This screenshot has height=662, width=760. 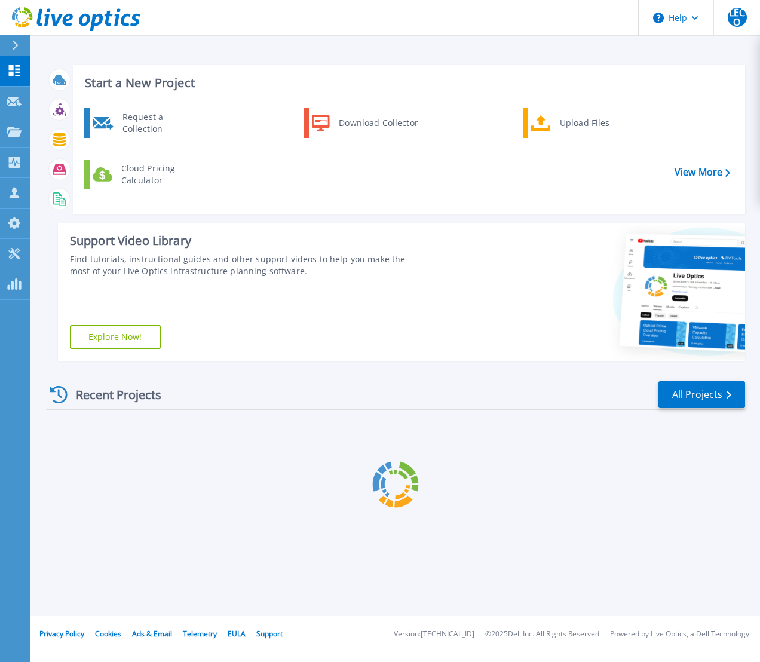 I want to click on li: Powered by Live Optics, a Dell Technology, so click(x=679, y=634).